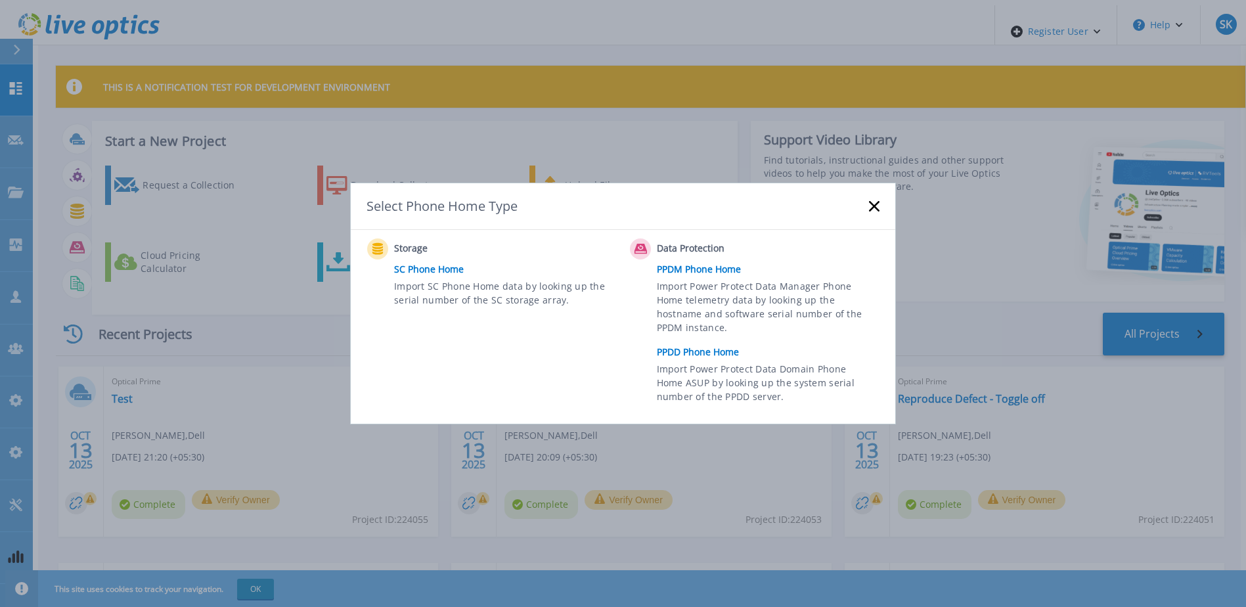 The width and height of the screenshot is (1246, 607). I want to click on span: Data Protection, so click(722, 249).